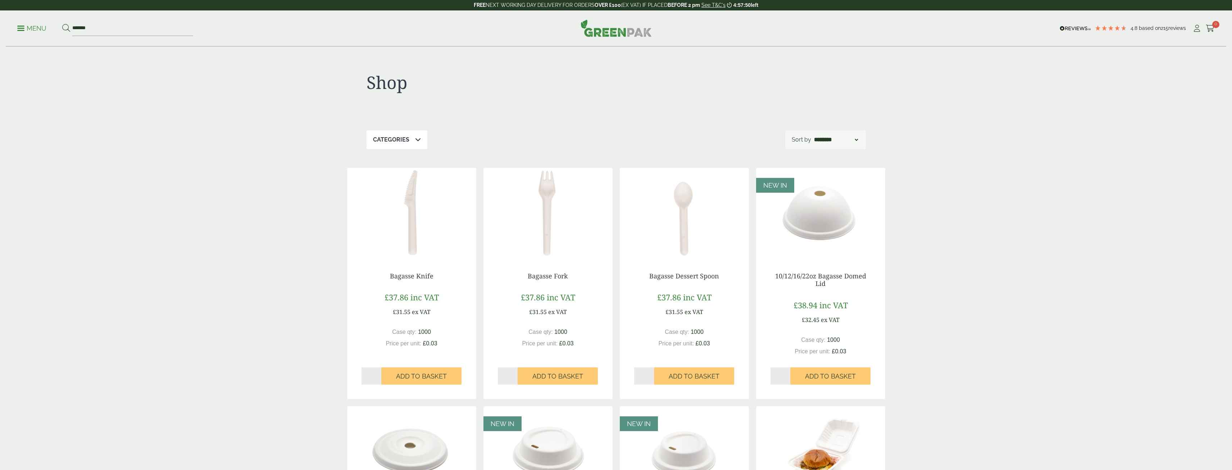  I want to click on i: My Account, so click(1197, 28).